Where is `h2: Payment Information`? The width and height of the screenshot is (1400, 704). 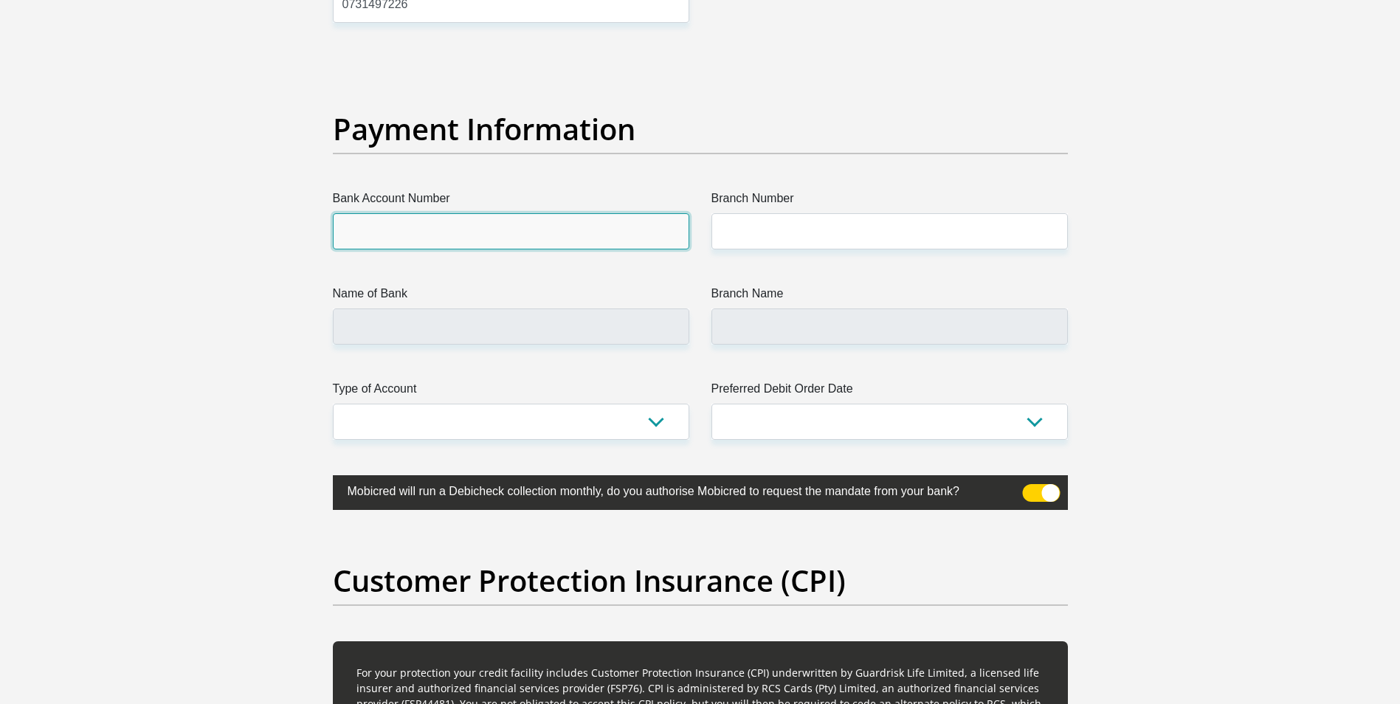
h2: Payment Information is located at coordinates (700, 129).